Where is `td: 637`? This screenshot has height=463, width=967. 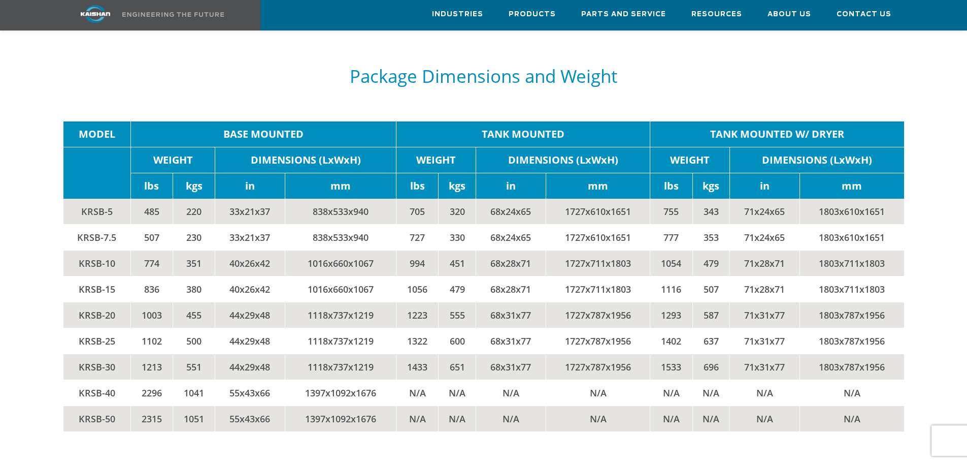 td: 637 is located at coordinates (711, 340).